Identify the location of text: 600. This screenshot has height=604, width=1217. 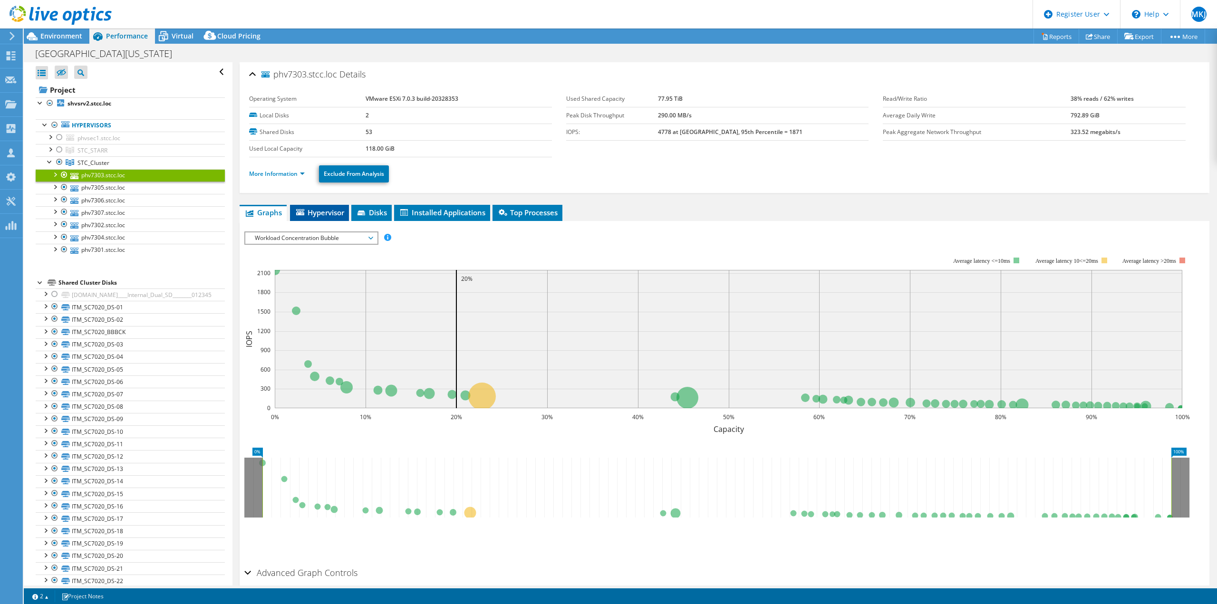
(265, 369).